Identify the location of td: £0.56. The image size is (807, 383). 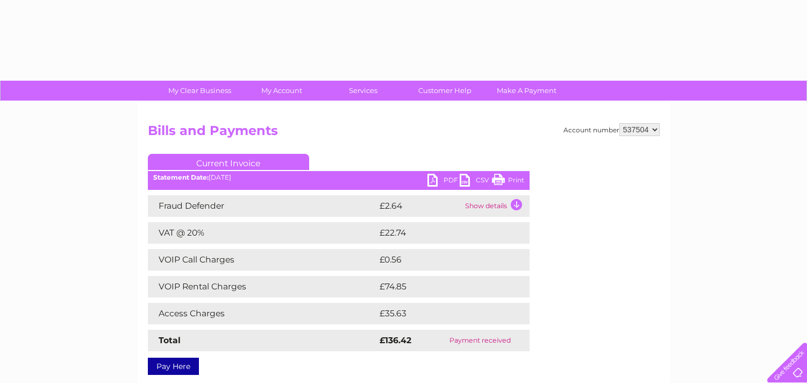
(440, 260).